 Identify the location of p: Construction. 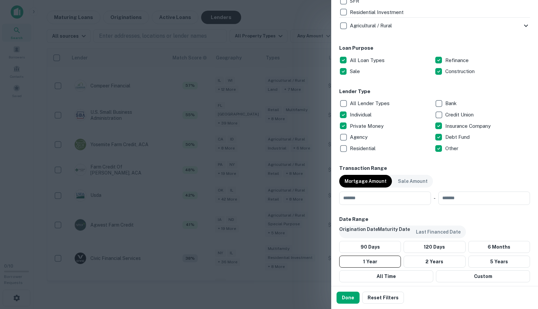
(460, 71).